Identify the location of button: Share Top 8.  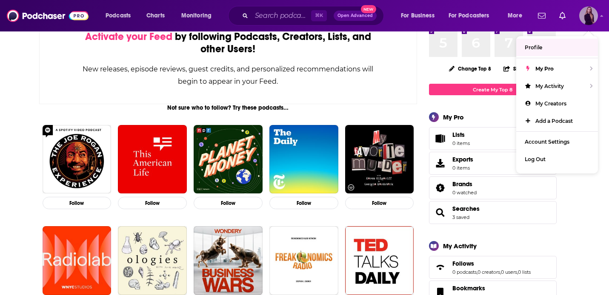
(522, 68).